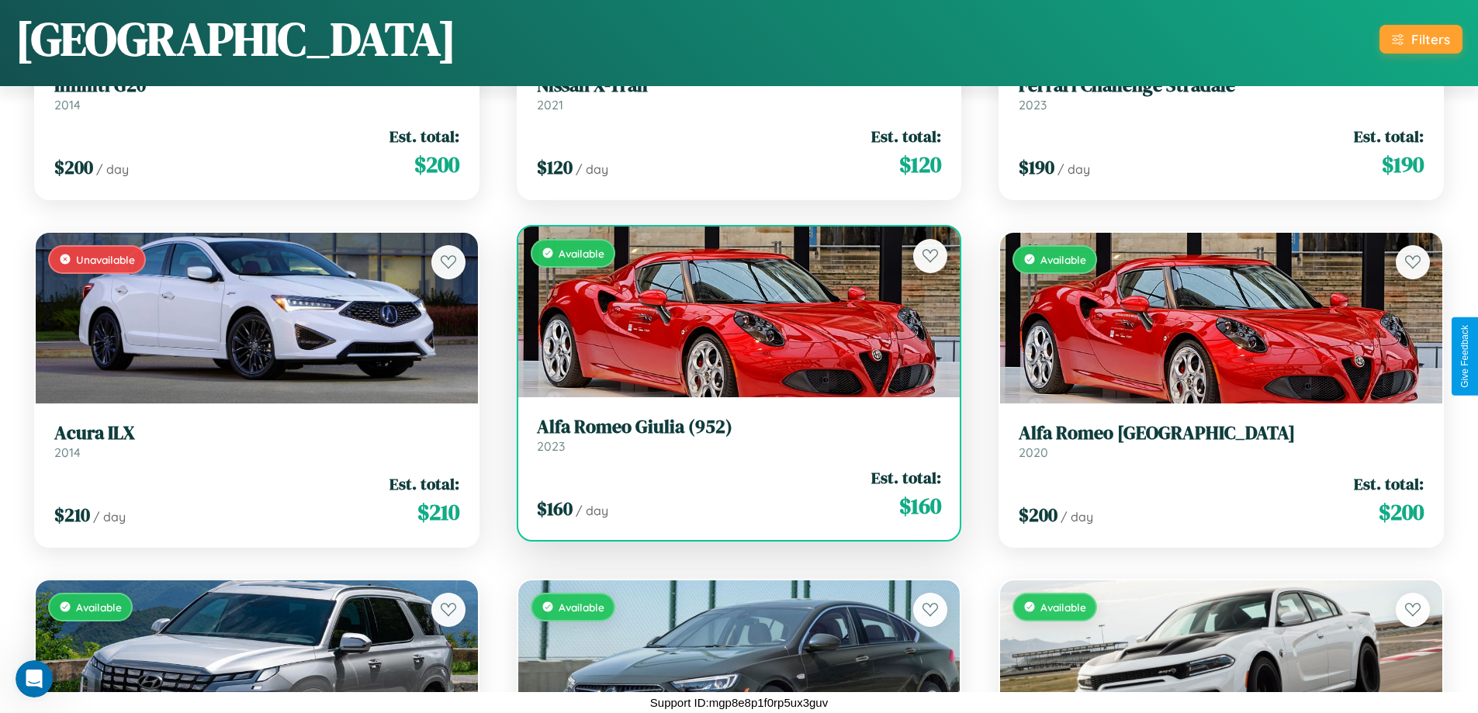 This screenshot has height=713, width=1478. What do you see at coordinates (1221, 85) in the screenshot?
I see `h3: Ferrari Challenge Stradale` at bounding box center [1221, 85].